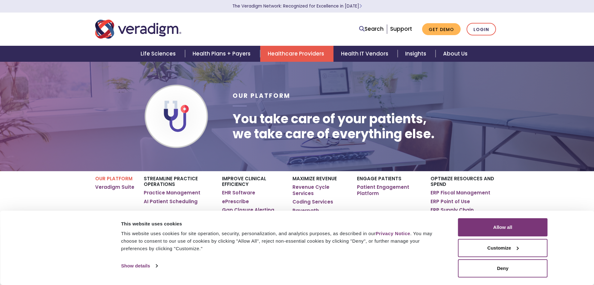 The width and height of the screenshot is (594, 285). What do you see at coordinates (248, 210) in the screenshot?
I see `a: Gap Closure Alerting` at bounding box center [248, 210].